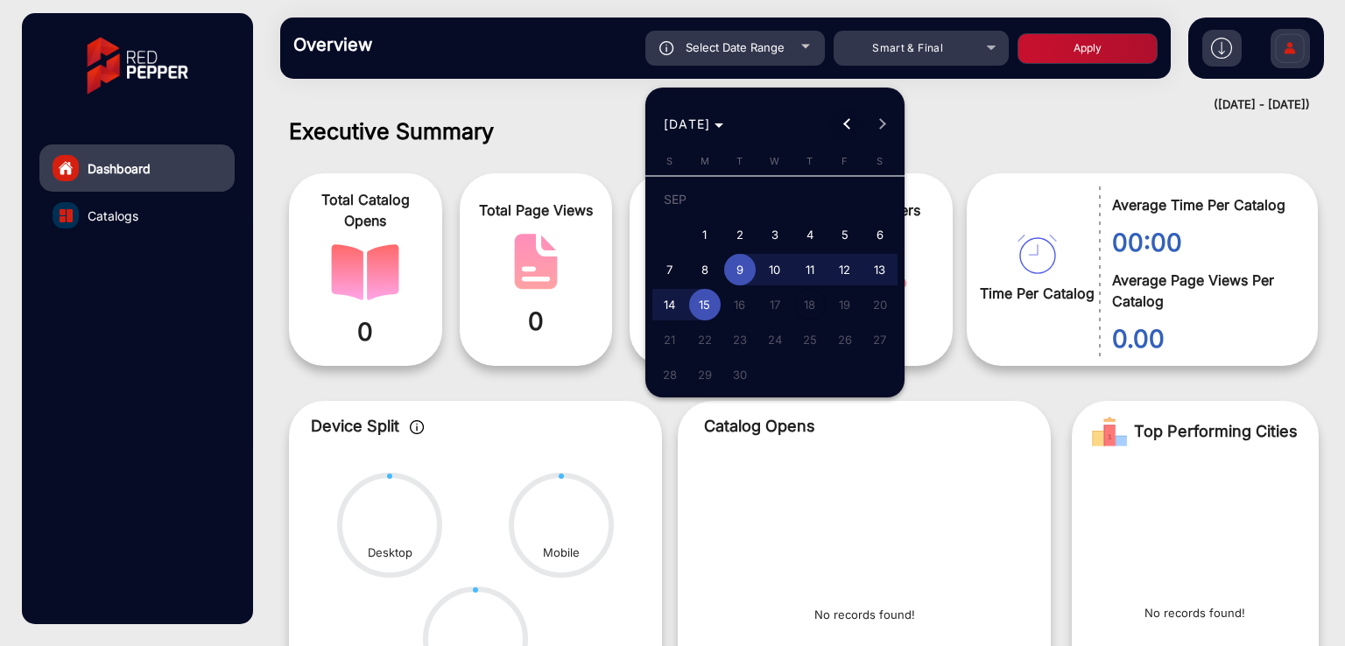 Image resolution: width=1345 pixels, height=646 pixels. What do you see at coordinates (740, 270) in the screenshot?
I see `span: 9` at bounding box center [740, 270].